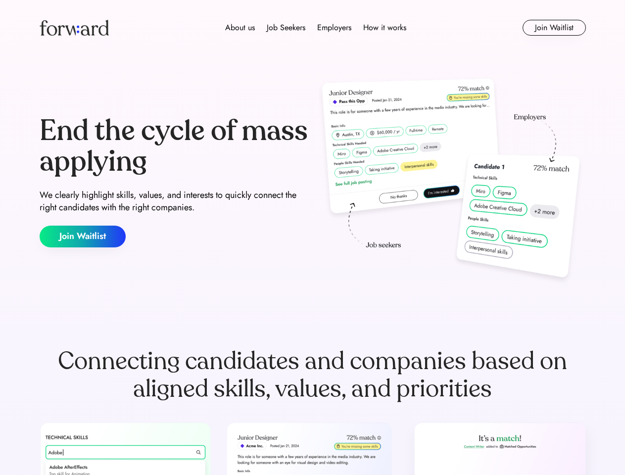  What do you see at coordinates (240, 28) in the screenshot?
I see `div: About us` at bounding box center [240, 28].